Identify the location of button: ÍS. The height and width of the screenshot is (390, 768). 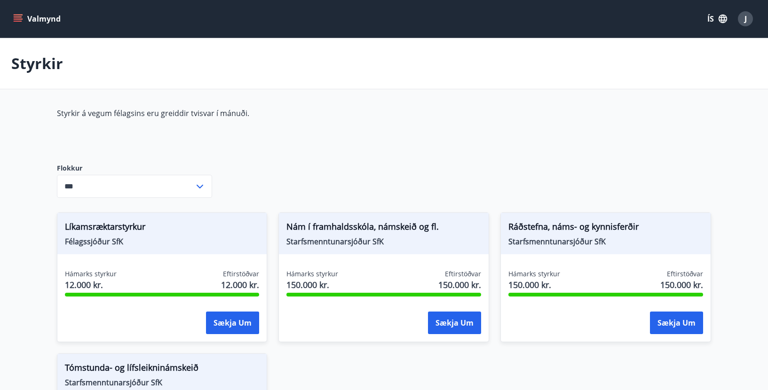
(717, 19).